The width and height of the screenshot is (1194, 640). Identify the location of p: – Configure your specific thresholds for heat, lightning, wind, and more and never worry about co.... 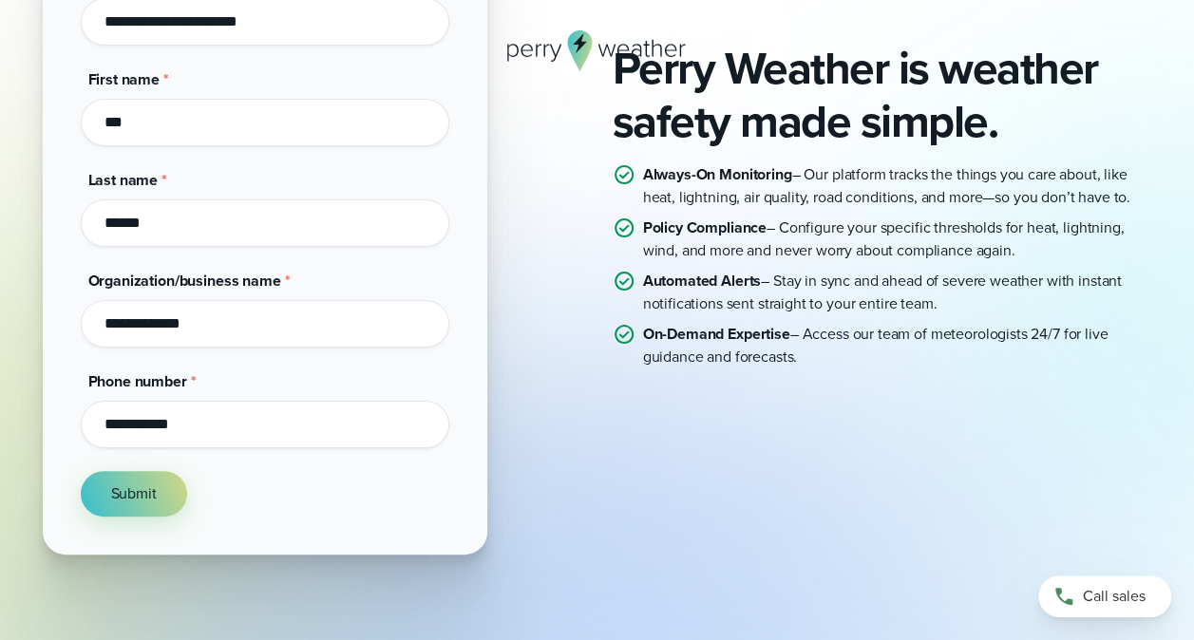
(898, 239).